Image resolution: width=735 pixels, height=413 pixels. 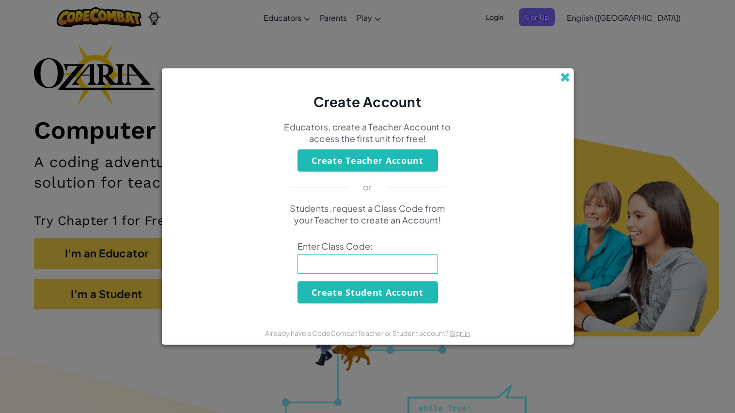 I want to click on button: Create Teacher Account, so click(x=368, y=160).